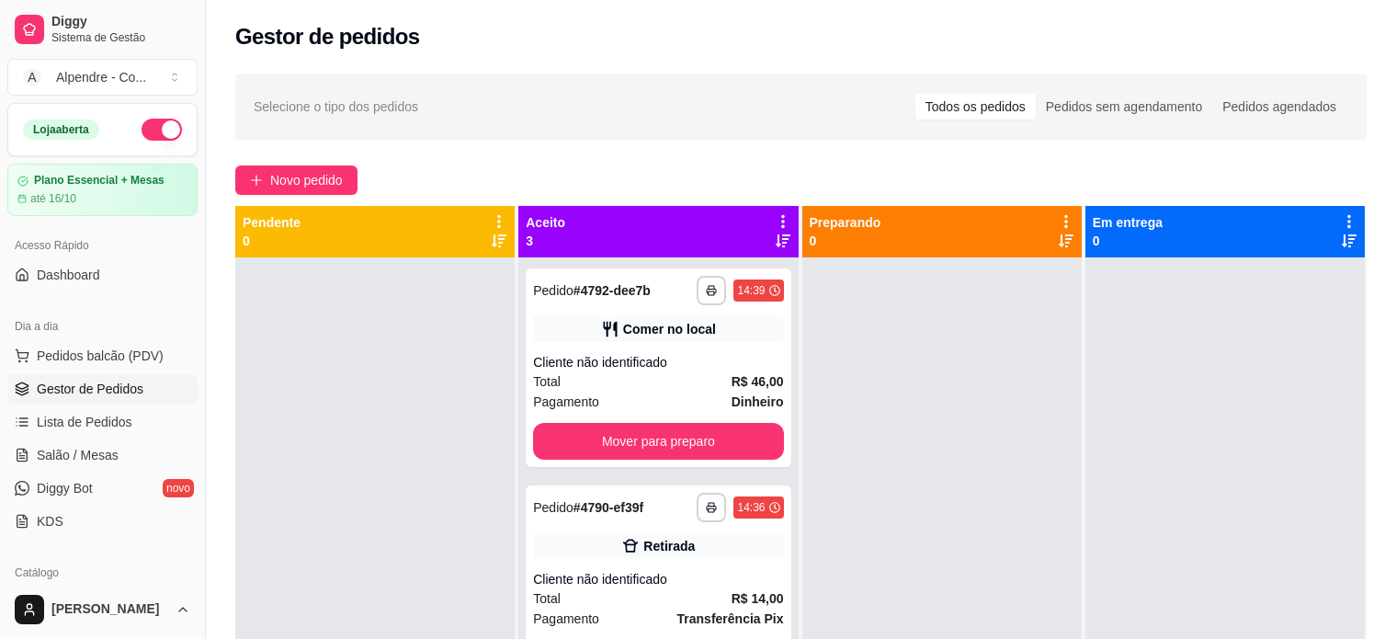 The width and height of the screenshot is (1396, 639). I want to click on article: até 16/10, so click(53, 198).